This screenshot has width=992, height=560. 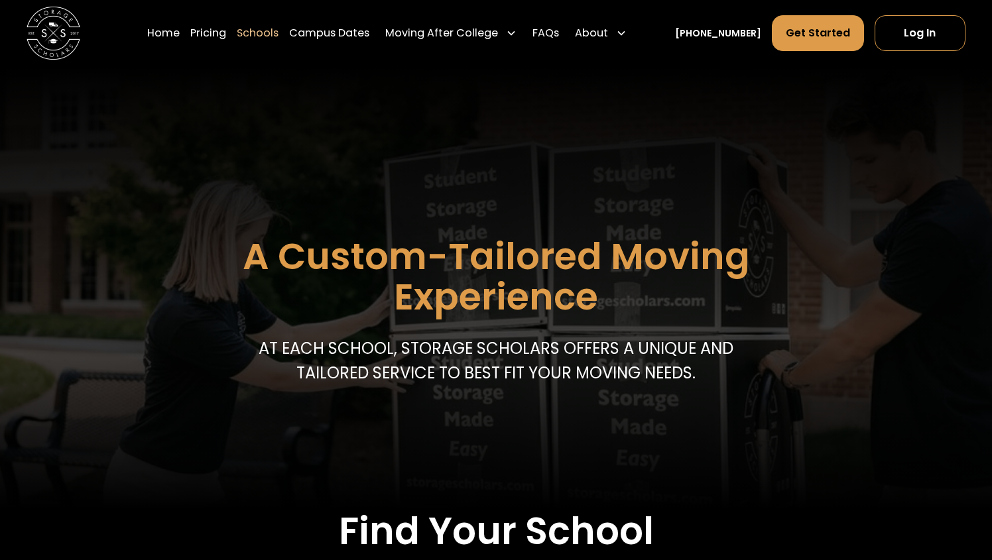 I want to click on a: home, so click(x=53, y=33).